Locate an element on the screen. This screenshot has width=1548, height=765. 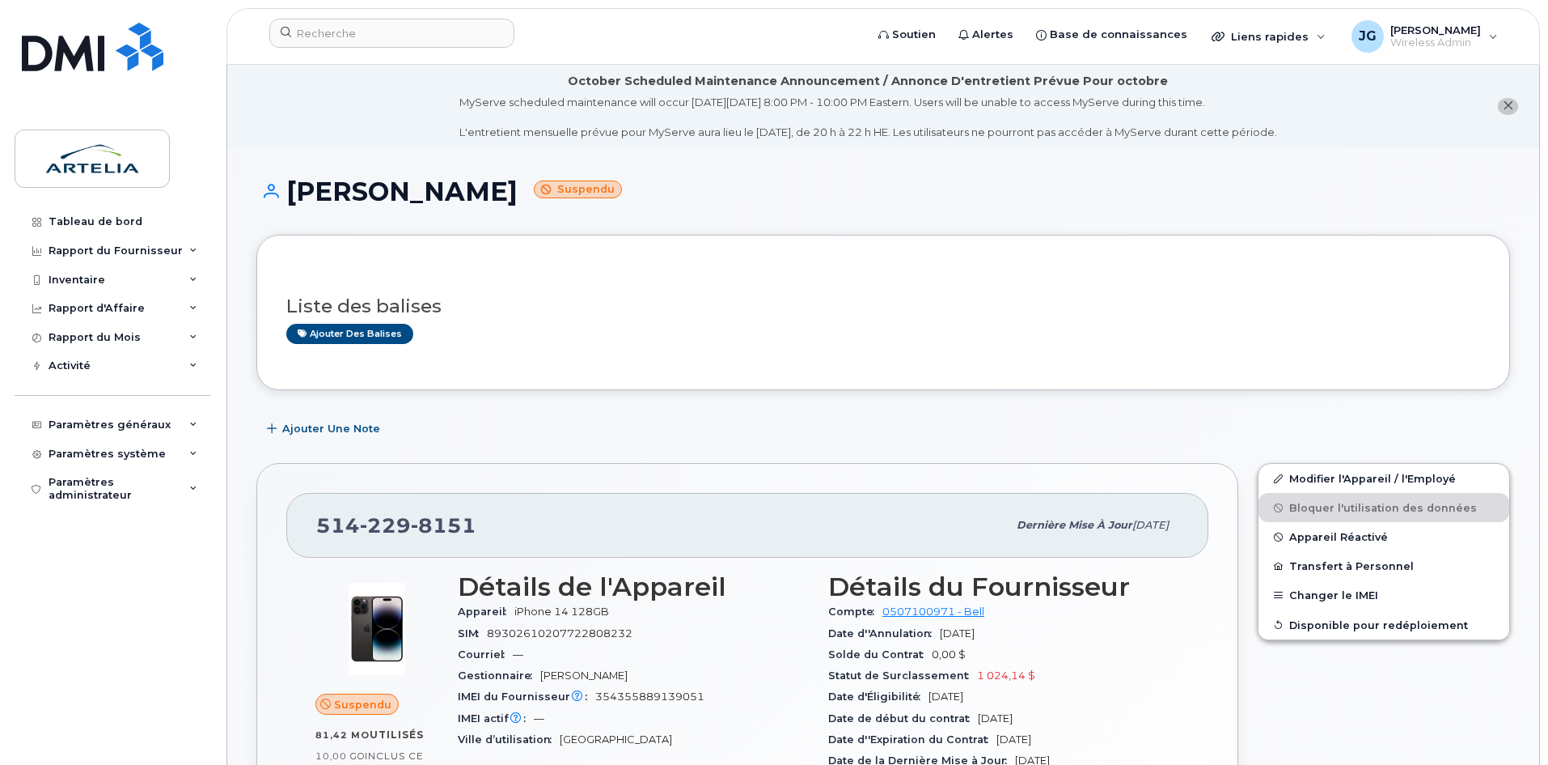
span: 1 024,14 $ is located at coordinates (1006, 675).